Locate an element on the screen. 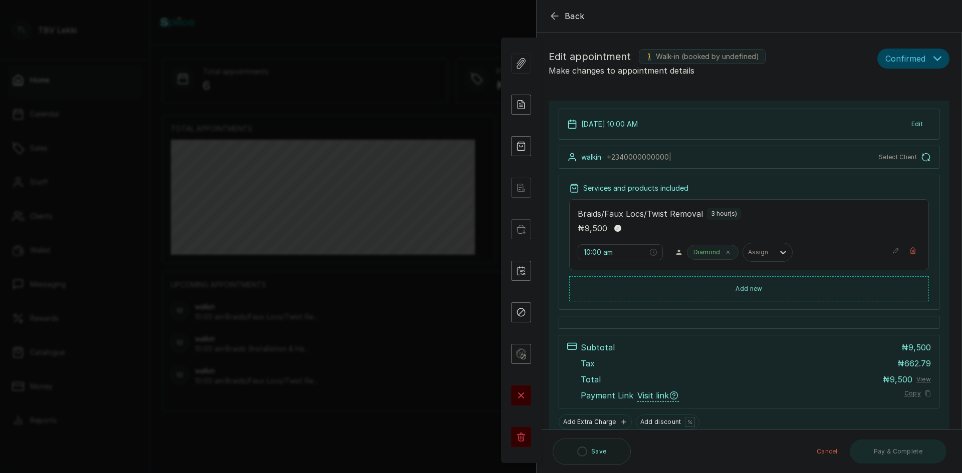 Image resolution: width=962 pixels, height=473 pixels. span: Visit link is located at coordinates (658, 396).